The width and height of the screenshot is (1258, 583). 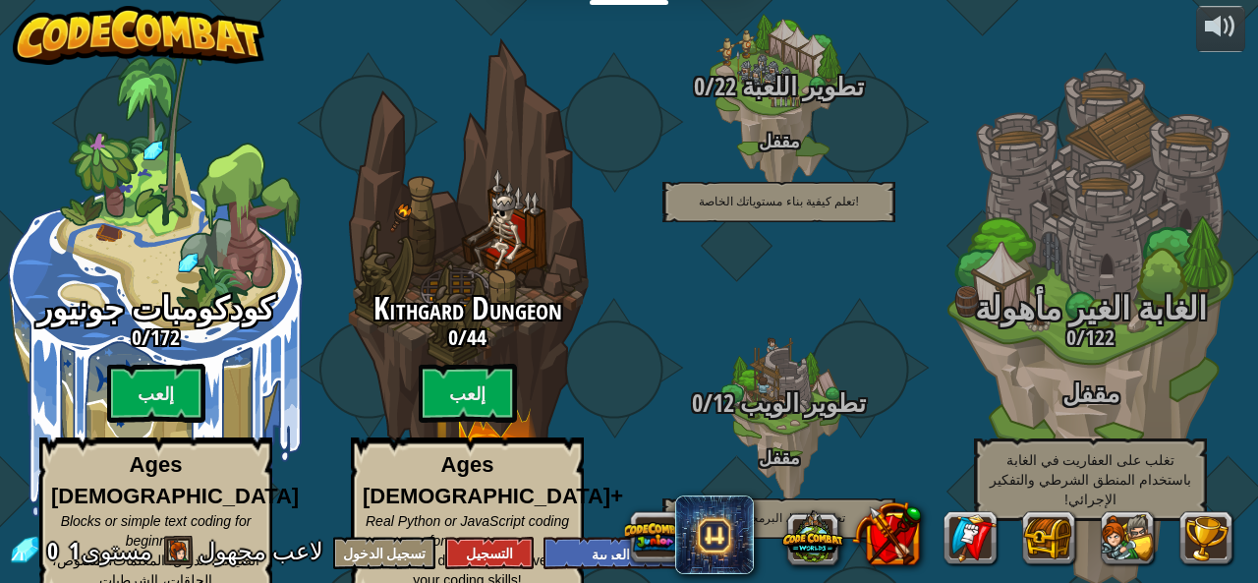 I want to click on button: تسجيل الدخول, so click(x=384, y=552).